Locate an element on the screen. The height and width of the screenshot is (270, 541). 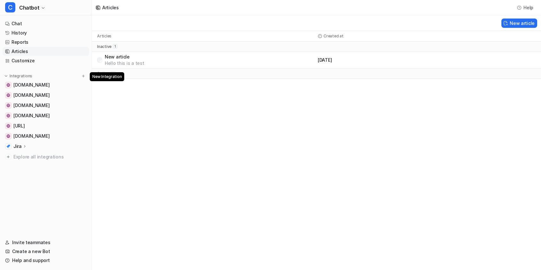
a: Reports is located at coordinates (46, 42).